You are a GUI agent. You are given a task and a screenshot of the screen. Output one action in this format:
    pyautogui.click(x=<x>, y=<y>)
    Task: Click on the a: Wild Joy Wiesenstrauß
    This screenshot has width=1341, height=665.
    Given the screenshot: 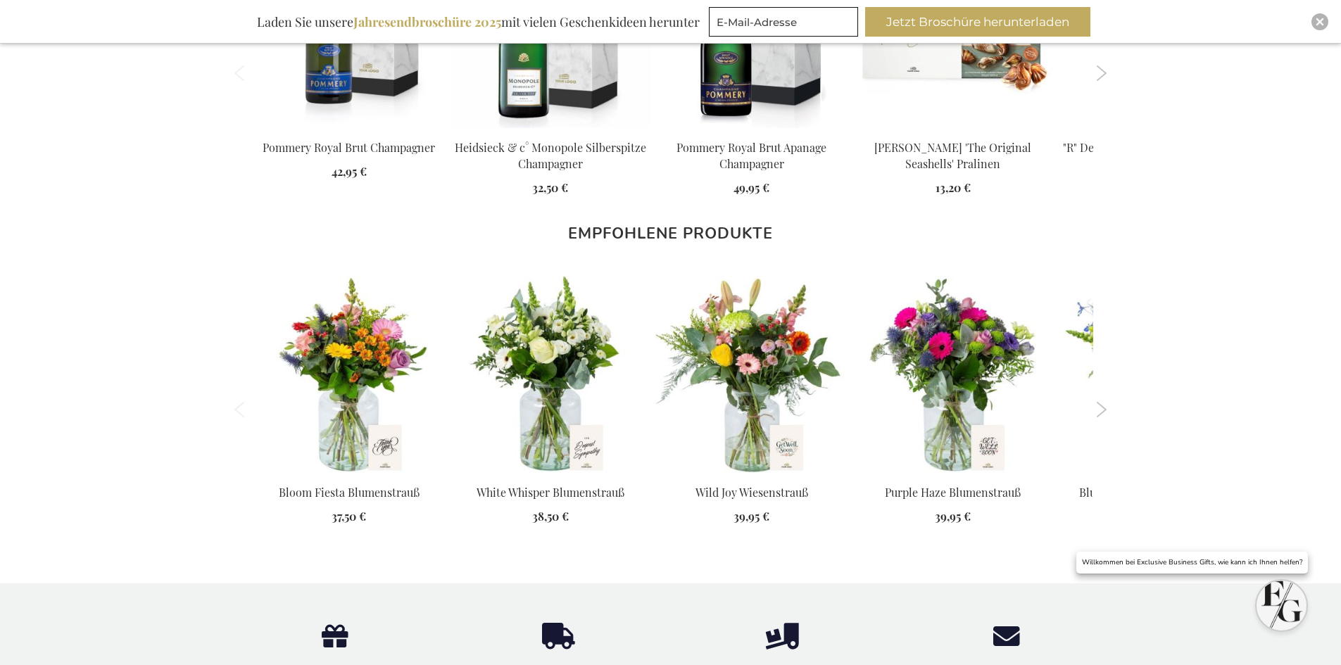 What is the action you would take?
    pyautogui.click(x=752, y=492)
    